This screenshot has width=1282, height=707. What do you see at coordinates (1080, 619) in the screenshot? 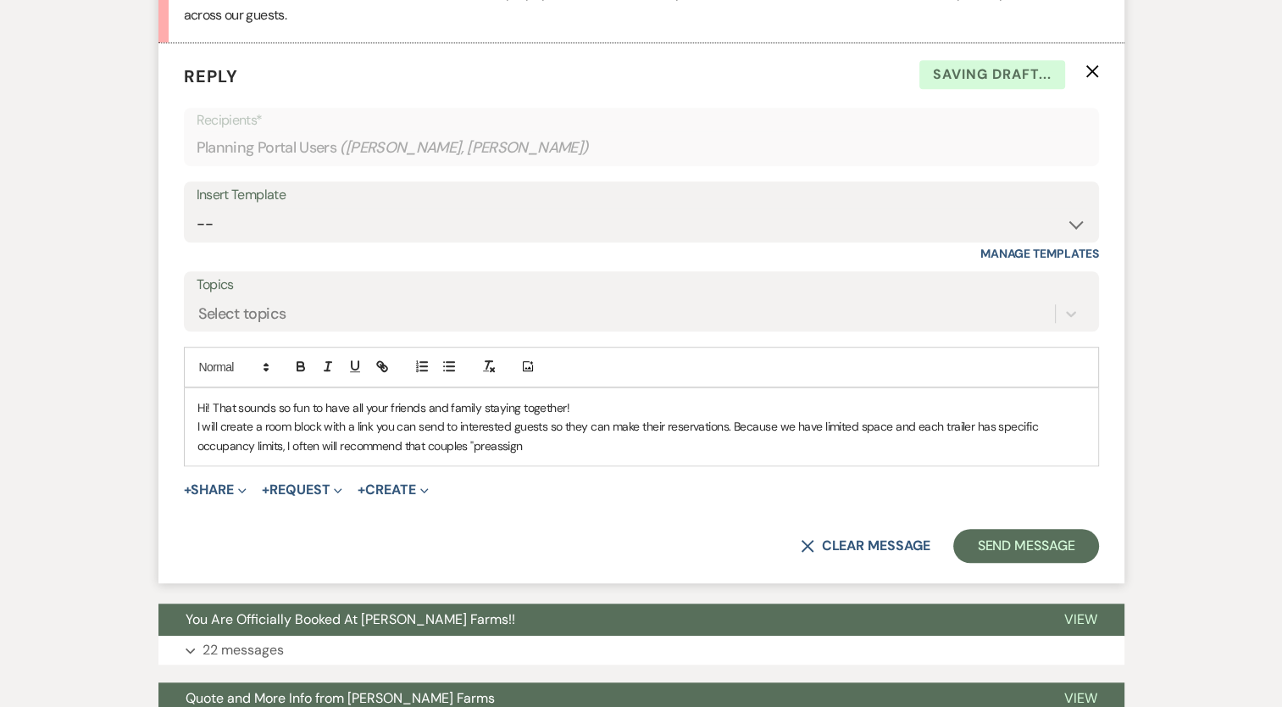
I see `button: View` at bounding box center [1080, 619].